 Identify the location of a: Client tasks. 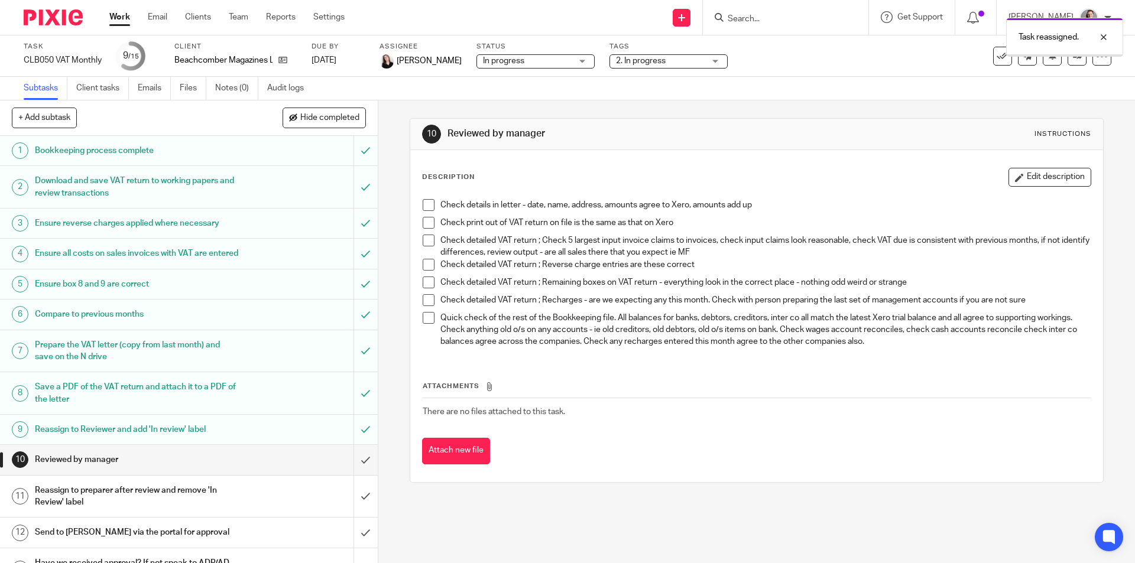
(102, 88).